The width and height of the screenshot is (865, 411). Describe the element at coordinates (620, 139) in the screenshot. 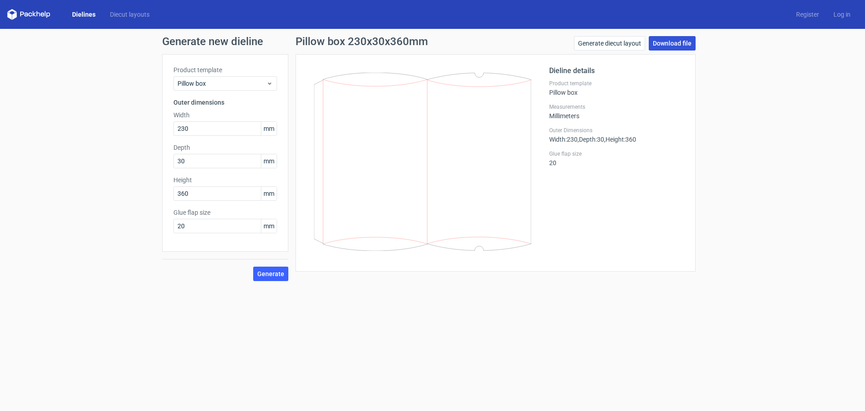

I see `span: , Height : 360` at that location.